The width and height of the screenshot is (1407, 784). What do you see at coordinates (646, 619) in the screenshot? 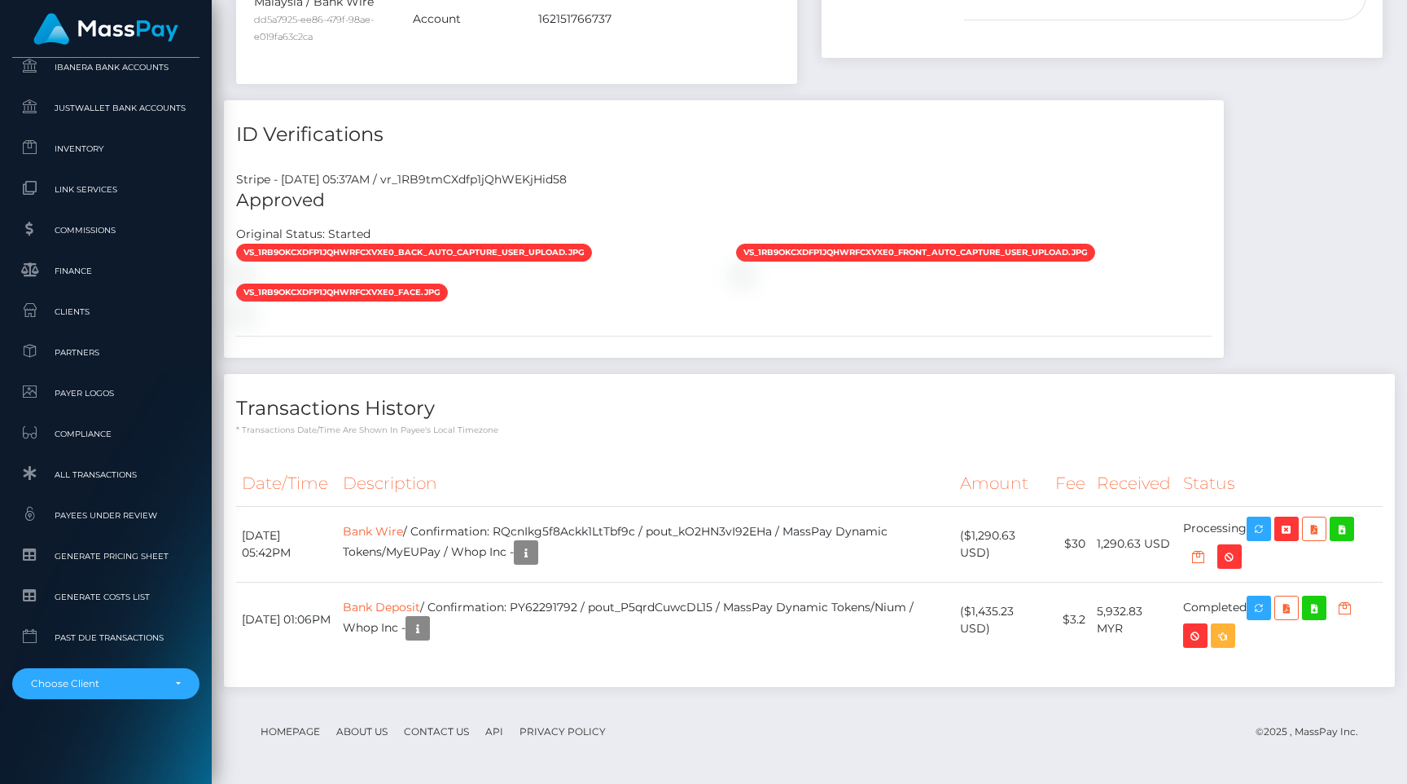
I see `td: / Confirmation: PY62291792 / pout_P5qrdCuwcDL15 / MassPay Dynamic Tokens/Nium / Whop Inc -` at bounding box center [646, 619].